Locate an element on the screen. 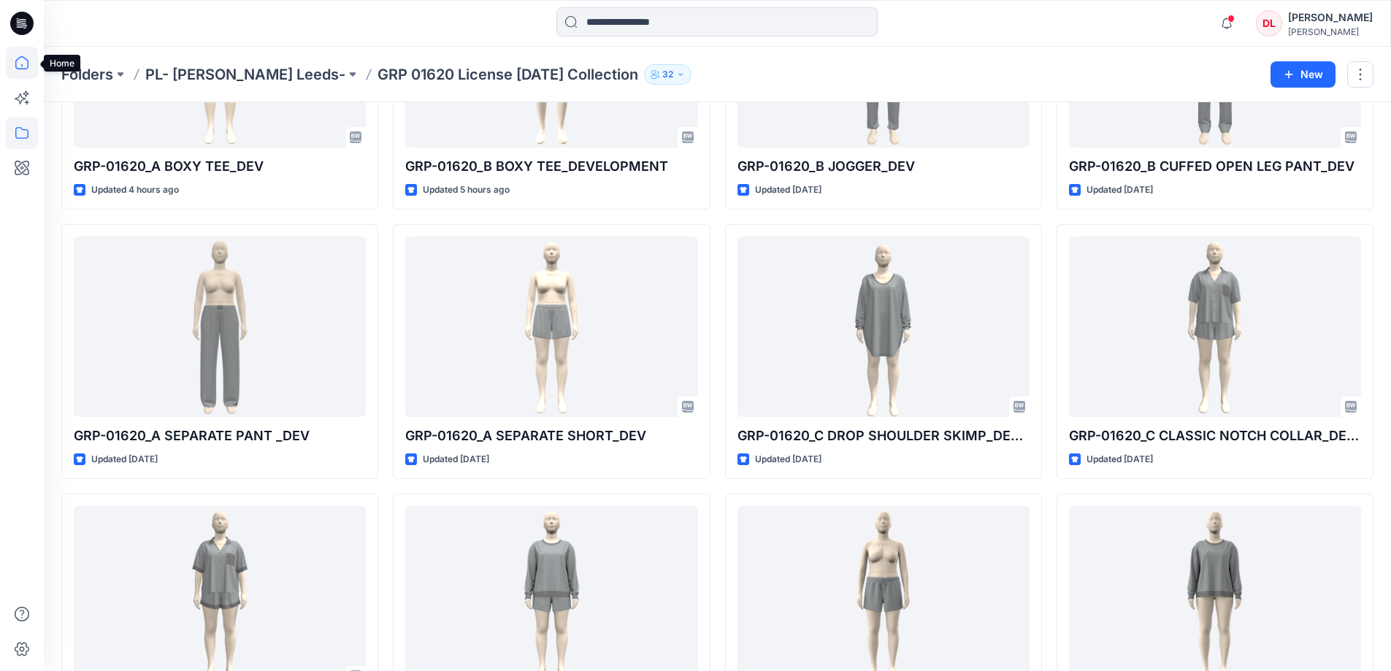  a: GRP-01620_A SEPARATE SHORT_DEV is located at coordinates (551, 326).